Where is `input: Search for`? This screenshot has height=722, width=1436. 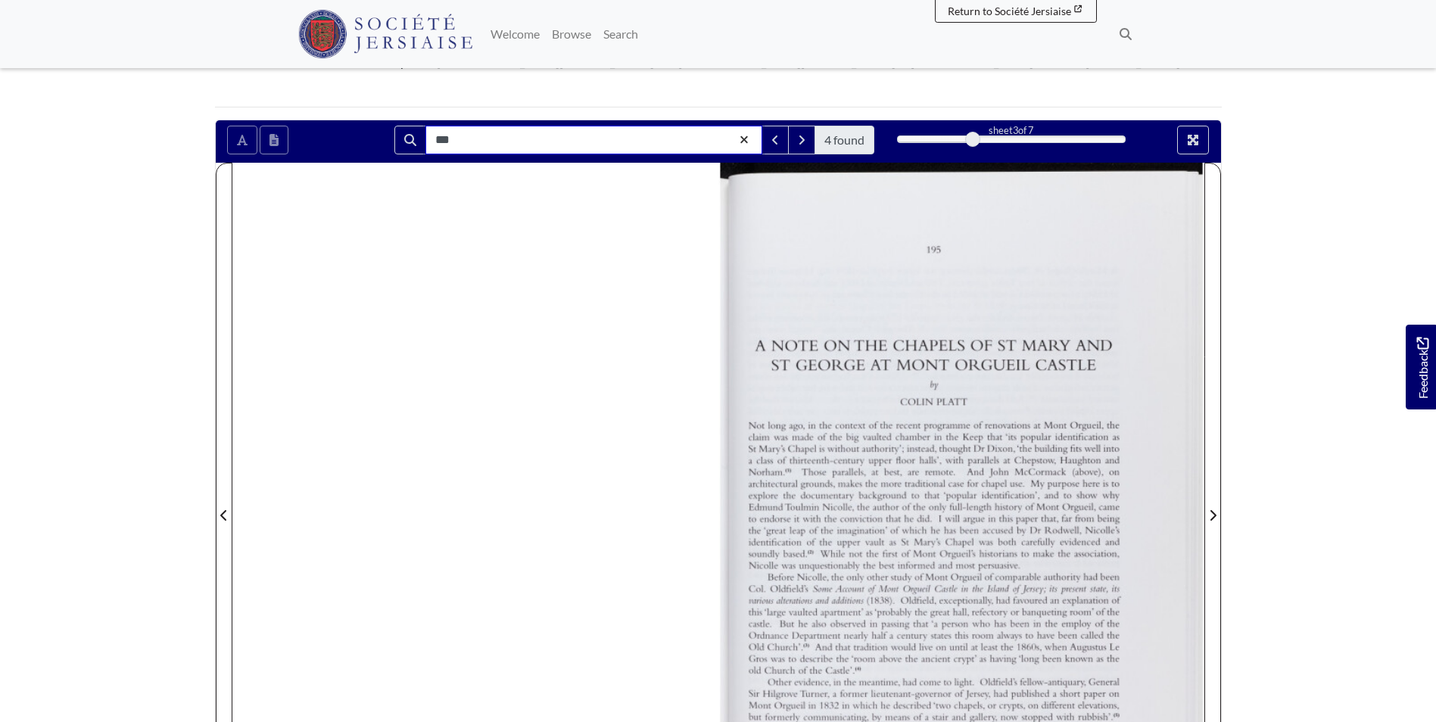 input: Search for is located at coordinates (593, 140).